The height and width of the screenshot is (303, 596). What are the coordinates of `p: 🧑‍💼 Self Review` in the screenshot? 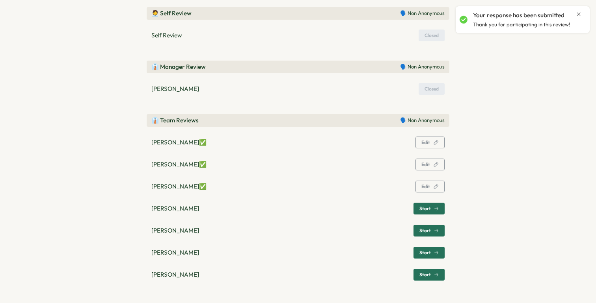 It's located at (171, 13).